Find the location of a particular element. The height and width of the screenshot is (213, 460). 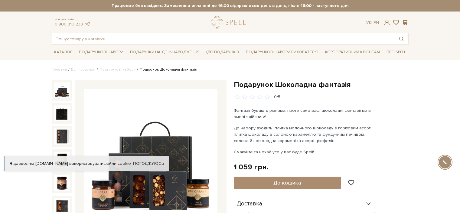

span: До кошика is located at coordinates (287, 183).